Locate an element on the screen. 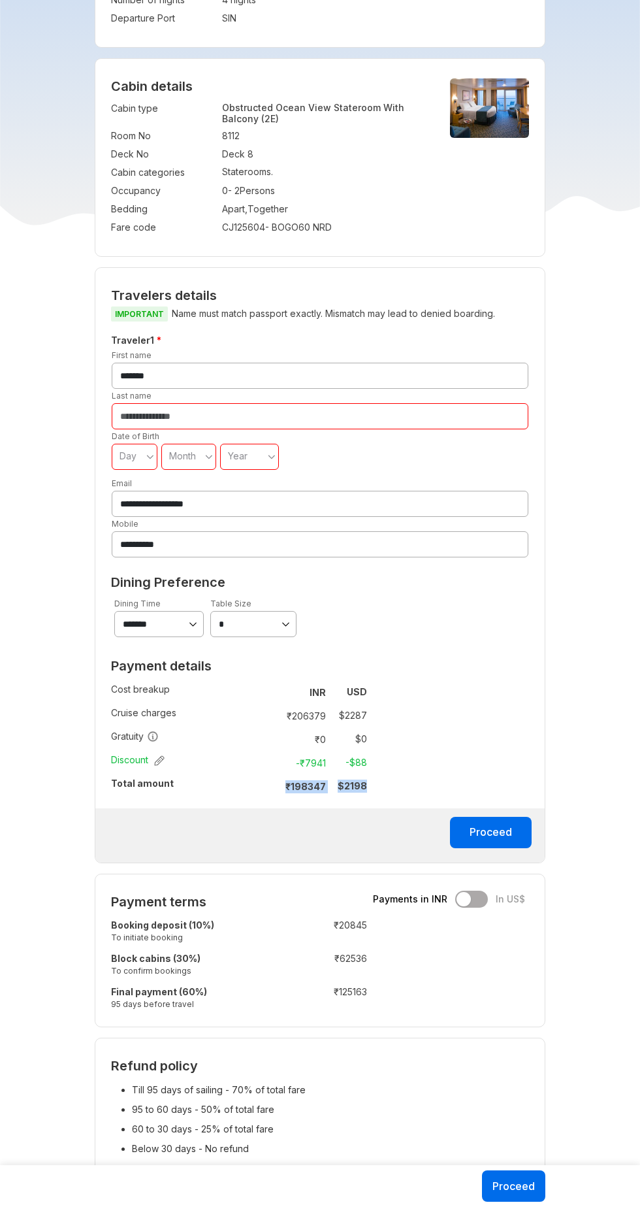  strong: USD is located at coordinates (357, 691).